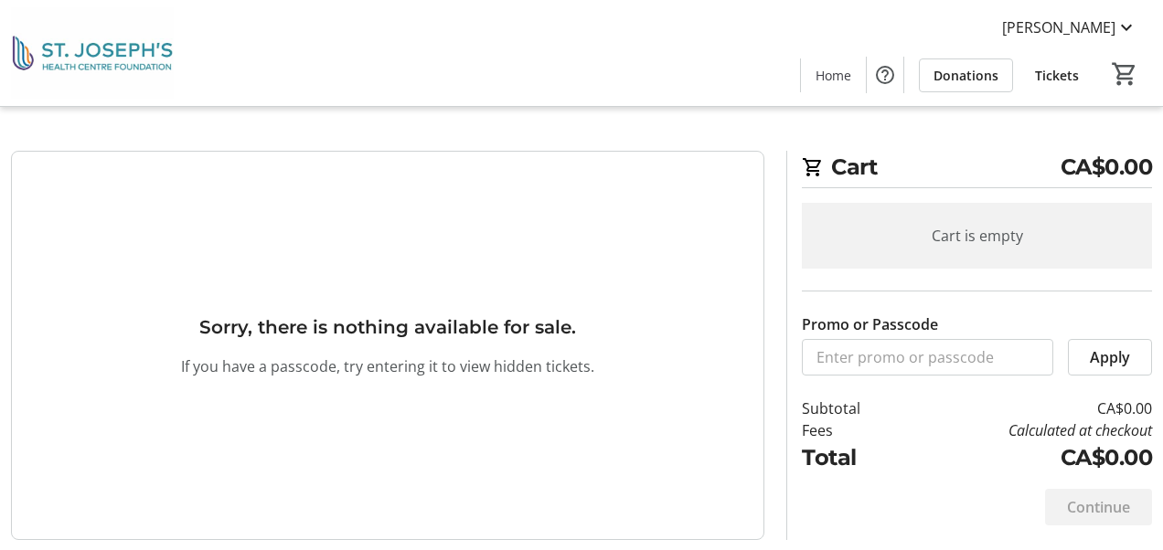 This screenshot has width=1163, height=550. Describe the element at coordinates (1027, 430) in the screenshot. I see `td: Calculated at checkout` at that location.